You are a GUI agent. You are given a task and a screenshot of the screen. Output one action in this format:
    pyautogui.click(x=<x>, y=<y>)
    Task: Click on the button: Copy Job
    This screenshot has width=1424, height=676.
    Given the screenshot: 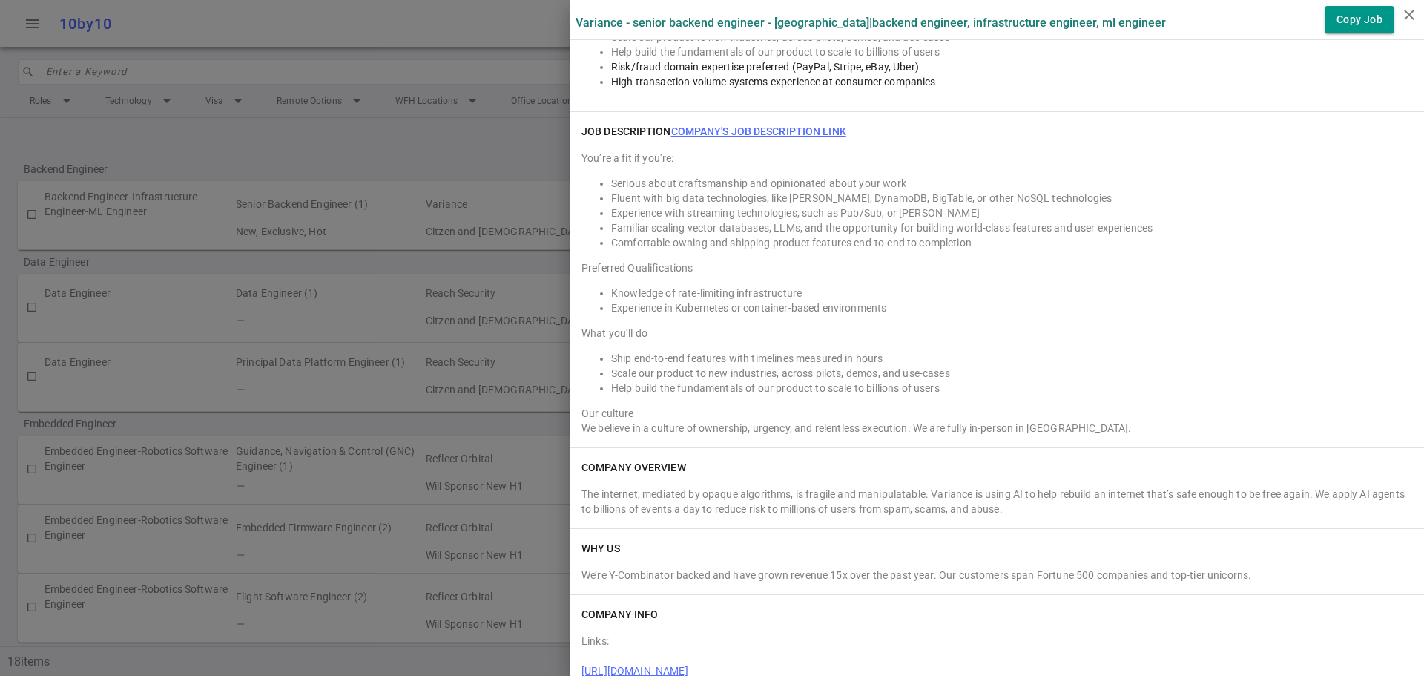 What is the action you would take?
    pyautogui.click(x=1359, y=19)
    